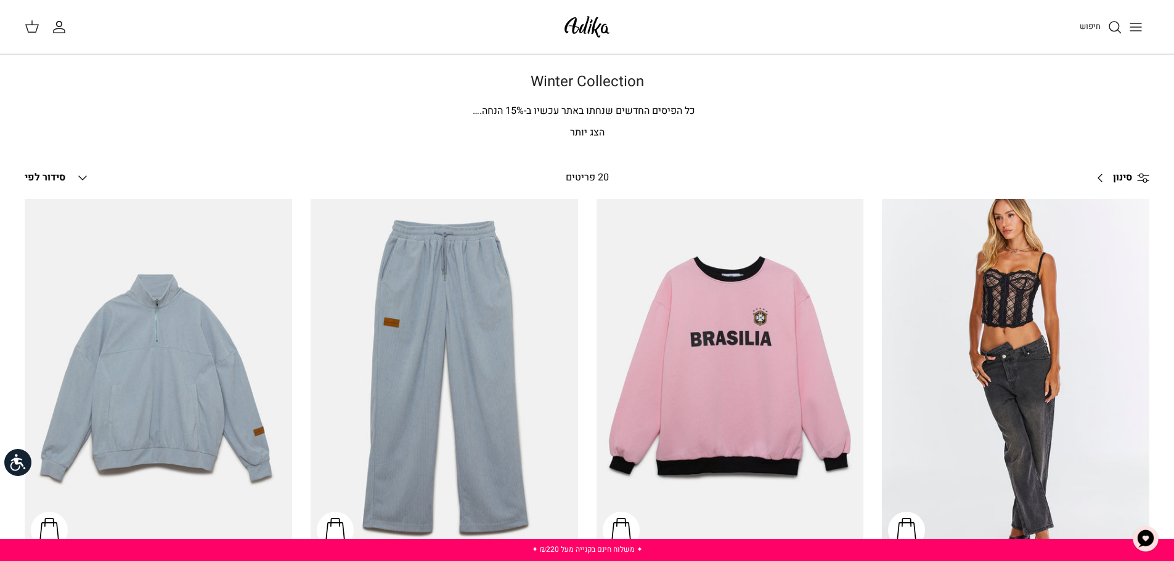 The height and width of the screenshot is (561, 1174). Describe the element at coordinates (498, 111) in the screenshot. I see `span: % הנחה.` at that location.